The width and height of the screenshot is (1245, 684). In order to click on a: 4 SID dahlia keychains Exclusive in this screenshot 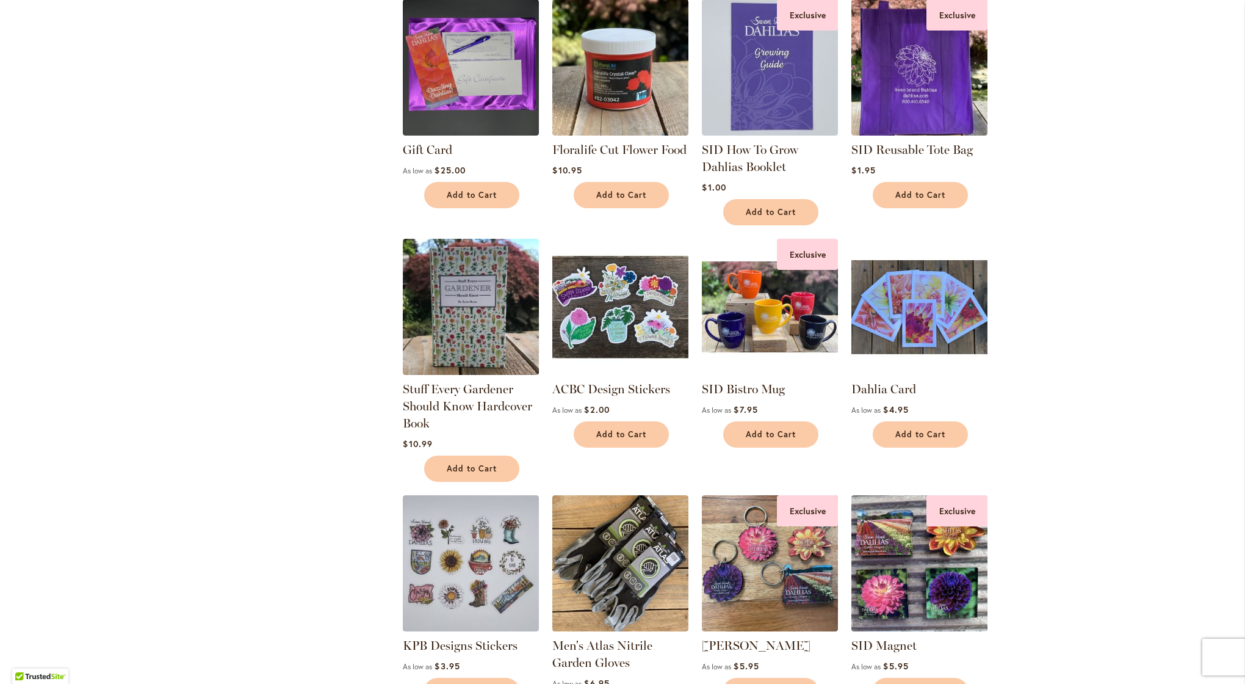, I will do `click(770, 627)`.